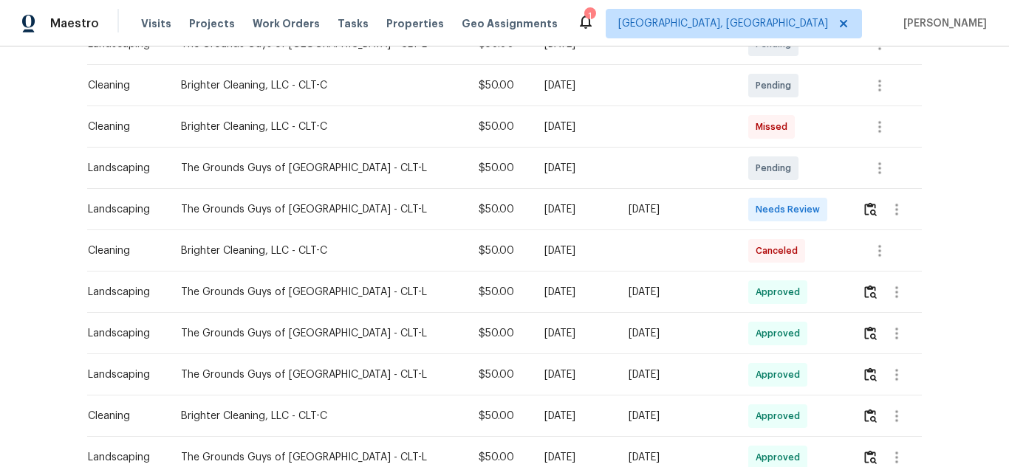 Image resolution: width=1009 pixels, height=467 pixels. What do you see at coordinates (415, 24) in the screenshot?
I see `span: Properties` at bounding box center [415, 24].